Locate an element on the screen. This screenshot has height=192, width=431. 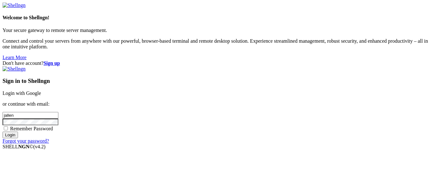
a: Forgot your password? is located at coordinates (26, 140).